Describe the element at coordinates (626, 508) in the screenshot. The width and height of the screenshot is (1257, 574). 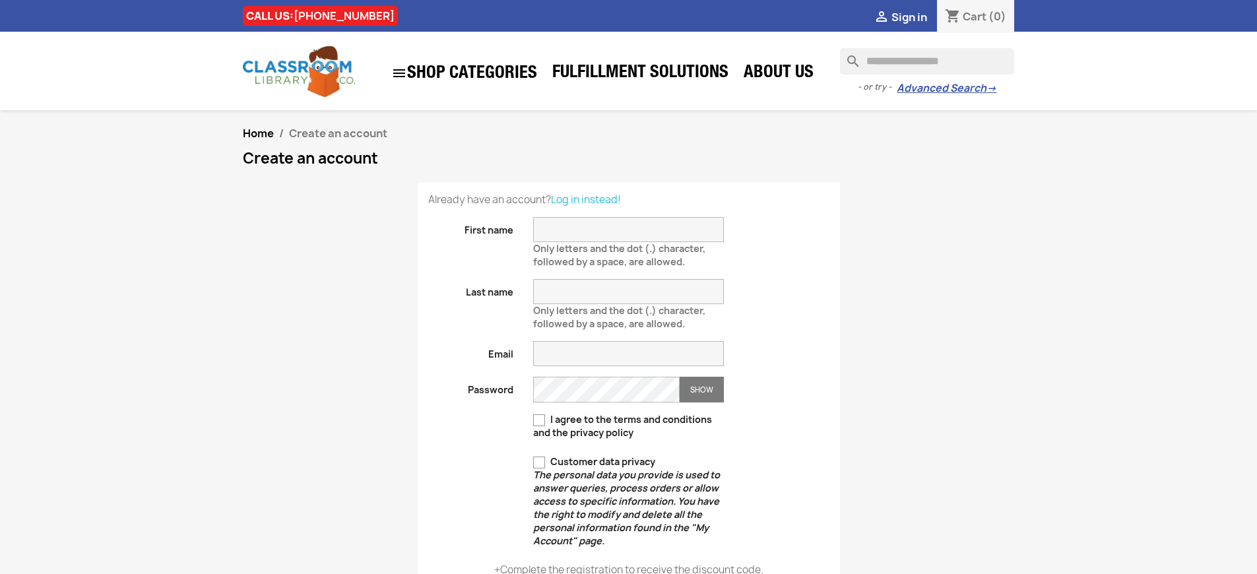
I see `em: The personal data you provide is used to answer queries, process orders or allow access to specif...` at that location.